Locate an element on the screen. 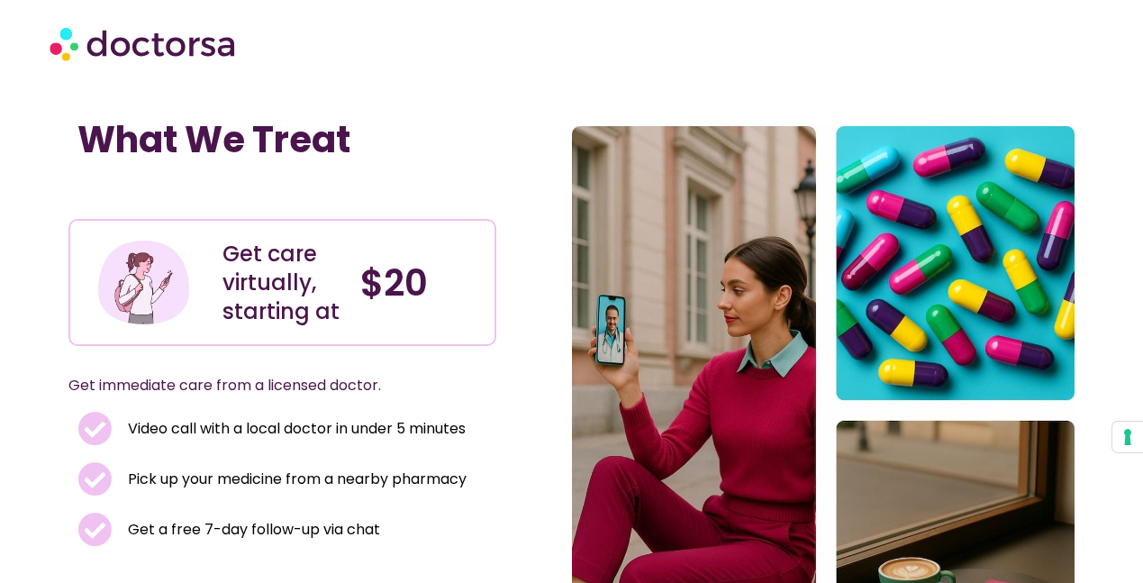 The width and height of the screenshot is (1143, 583). span: Pick up your medicine from a nearby pharmacy is located at coordinates (294, 479).